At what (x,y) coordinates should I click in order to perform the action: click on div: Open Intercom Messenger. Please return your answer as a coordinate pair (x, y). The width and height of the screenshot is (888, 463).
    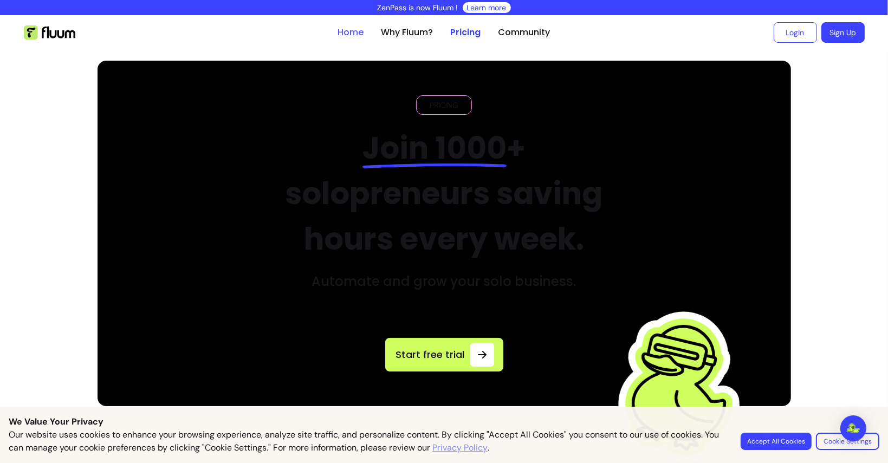
    Looking at the image, I should click on (853, 429).